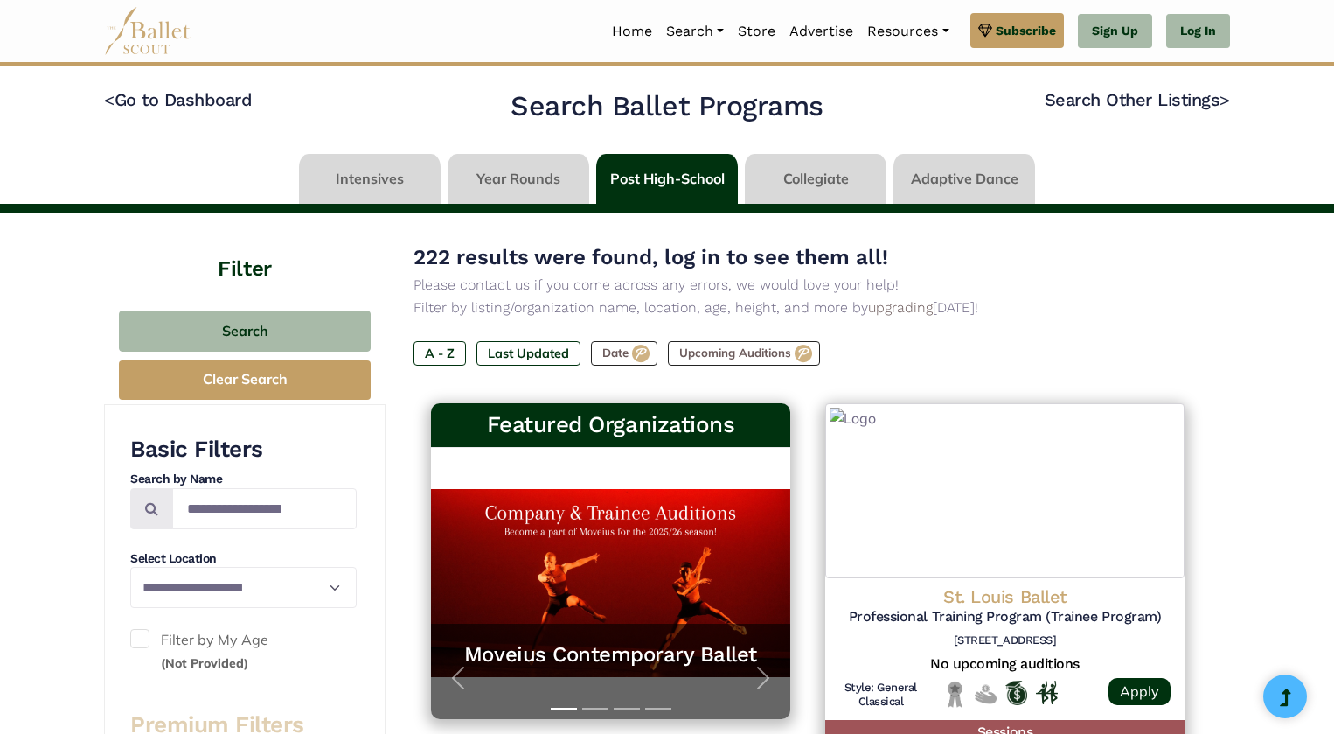 The image size is (1334, 734). Describe the element at coordinates (964, 178) in the screenshot. I see `li: Adaptive Dance` at that location.